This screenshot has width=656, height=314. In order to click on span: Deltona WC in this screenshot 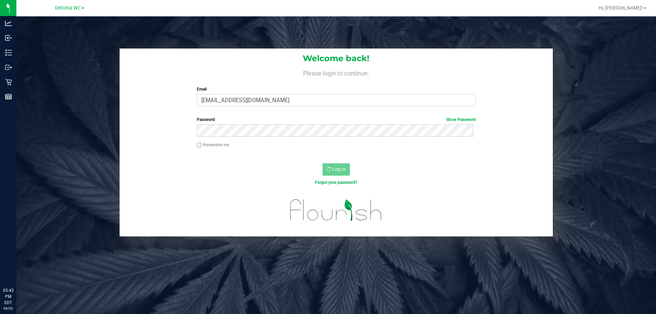, I will do `click(68, 8)`.